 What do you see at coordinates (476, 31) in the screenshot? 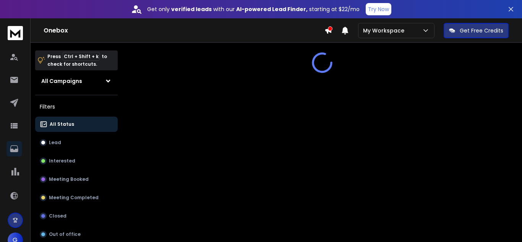
I see `button: Get Free Credits` at bounding box center [476, 31].